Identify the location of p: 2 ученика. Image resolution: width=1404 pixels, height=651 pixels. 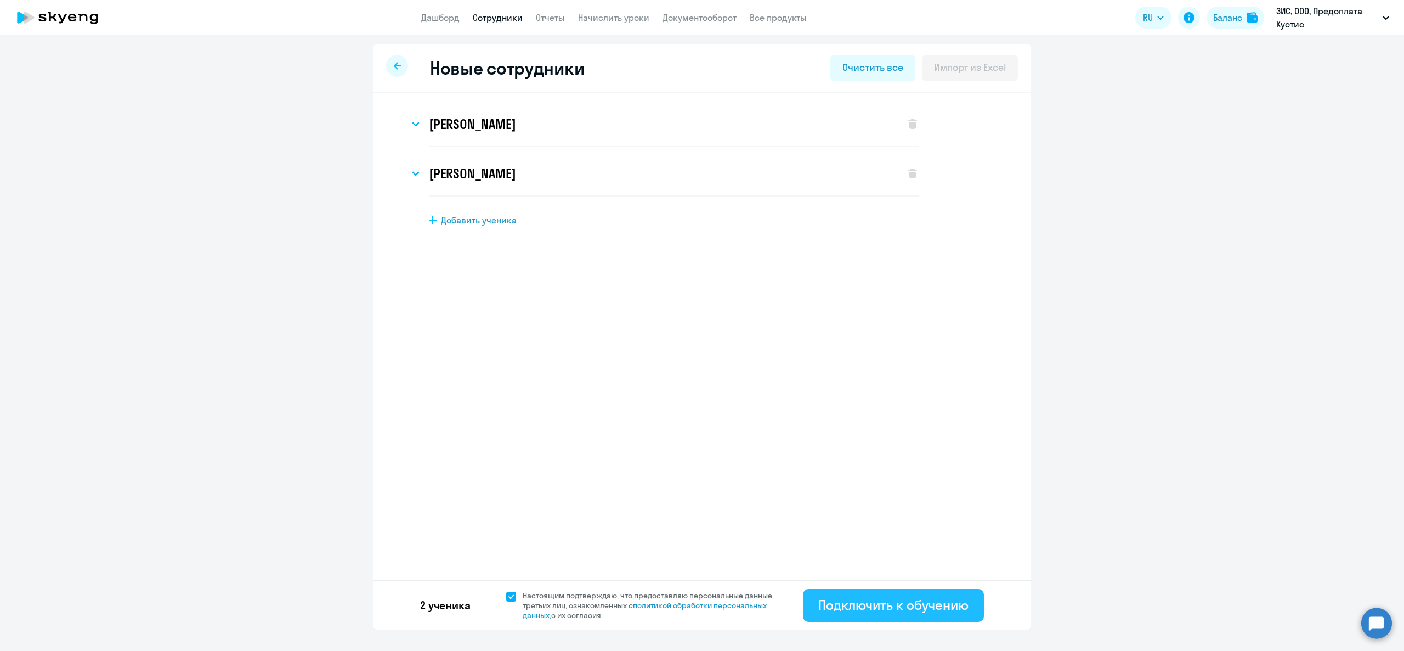
(445, 605).